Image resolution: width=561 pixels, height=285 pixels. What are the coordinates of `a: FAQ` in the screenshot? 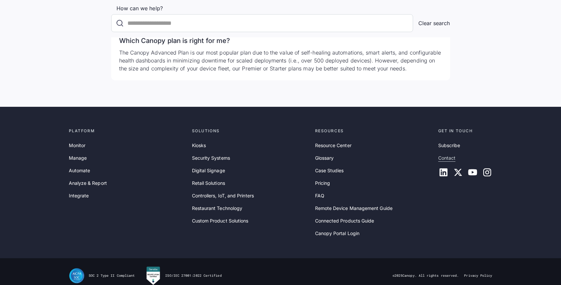 It's located at (320, 196).